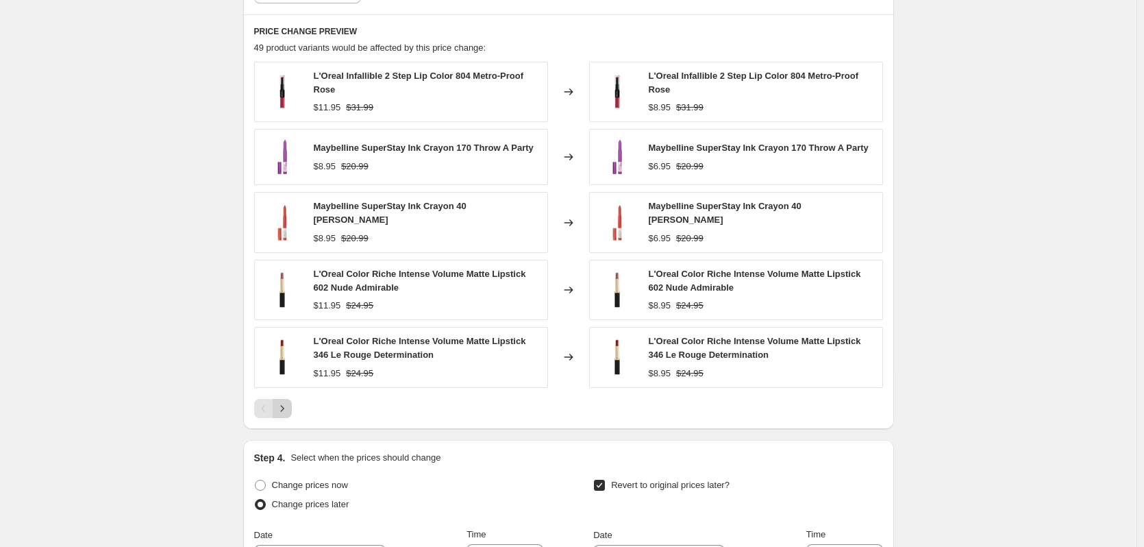  Describe the element at coordinates (670, 484) in the screenshot. I see `span: Revert to original prices later?` at that location.